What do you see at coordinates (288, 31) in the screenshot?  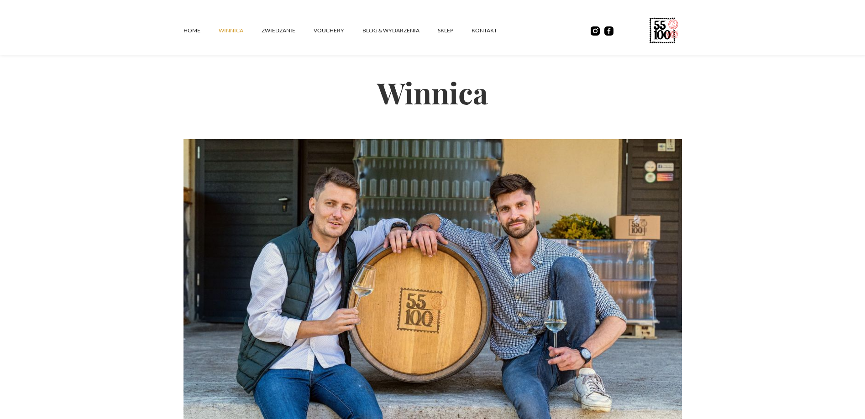 I see `a: ZWIEDZANIE` at bounding box center [288, 31].